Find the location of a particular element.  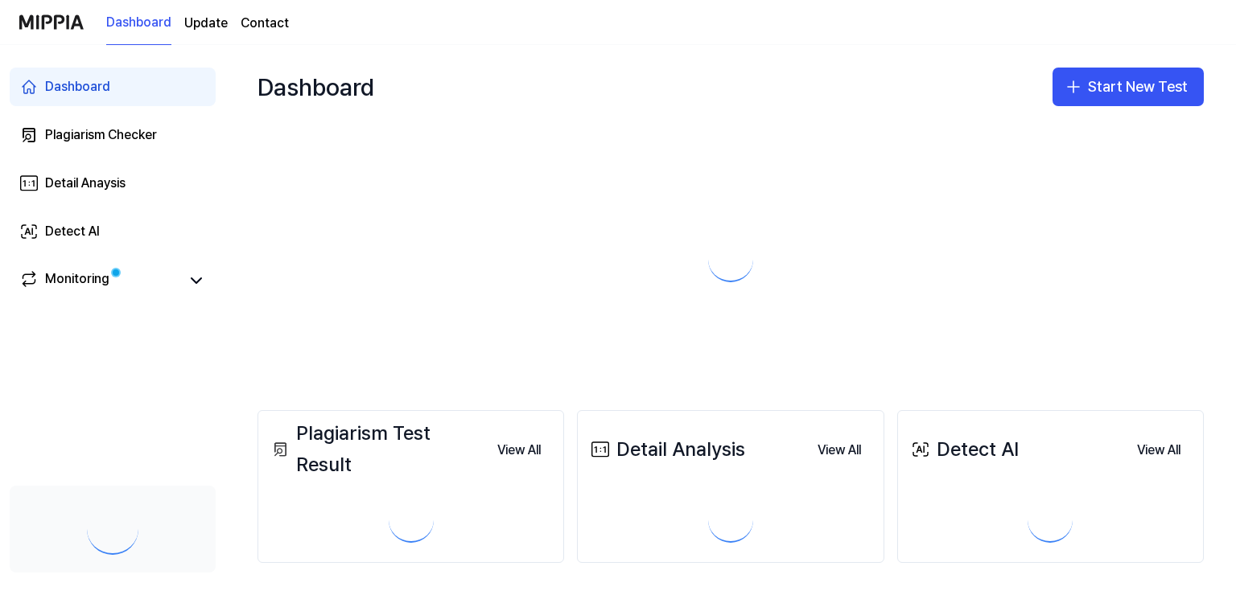

a: Detect AI is located at coordinates (113, 232).